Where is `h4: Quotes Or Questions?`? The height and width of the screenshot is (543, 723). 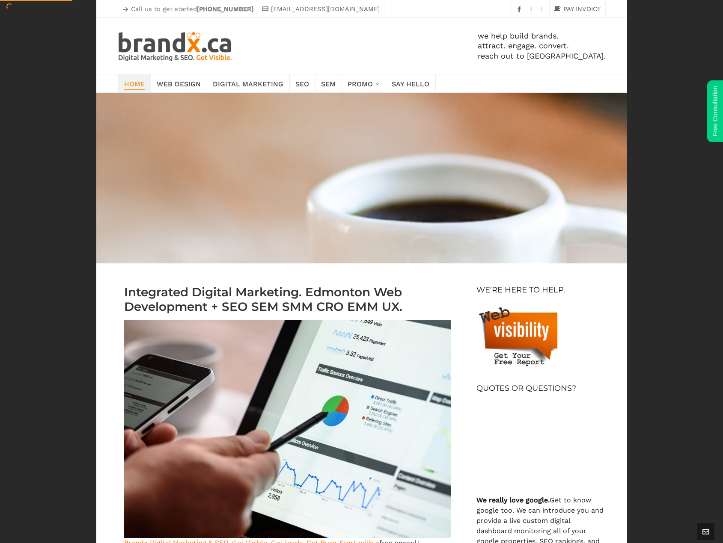
h4: Quotes Or Questions? is located at coordinates (526, 389).